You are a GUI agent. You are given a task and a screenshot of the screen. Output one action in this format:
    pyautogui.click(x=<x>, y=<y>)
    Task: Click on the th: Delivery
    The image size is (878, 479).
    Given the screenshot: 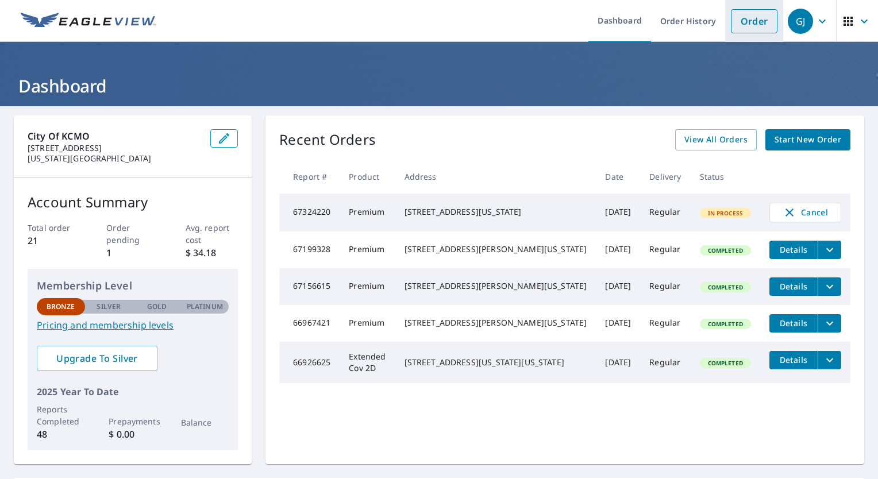 What is the action you would take?
    pyautogui.click(x=665, y=176)
    